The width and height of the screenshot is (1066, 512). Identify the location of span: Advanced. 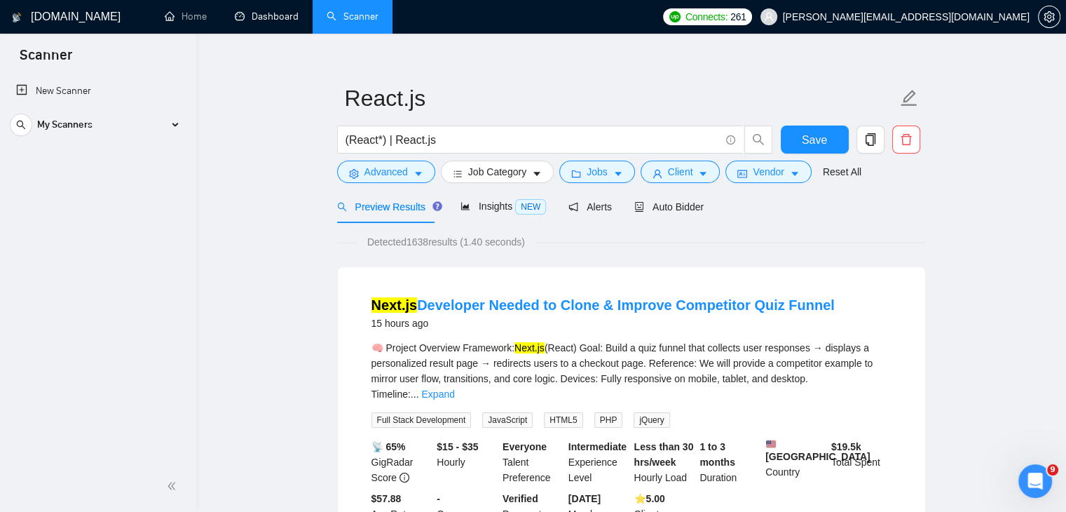
(386, 172).